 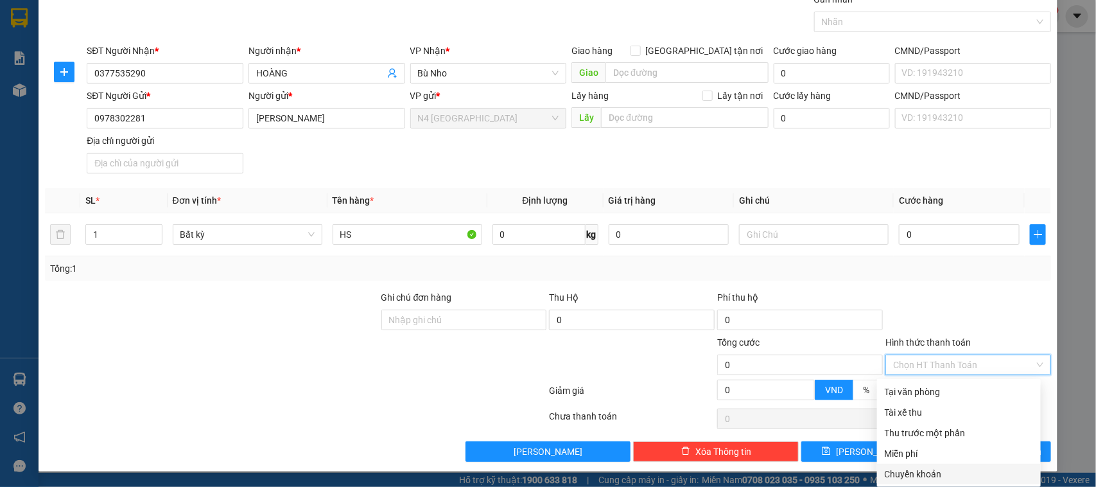 What do you see at coordinates (165, 51) in the screenshot?
I see `div: SĐT Người Nhận` at bounding box center [165, 51].